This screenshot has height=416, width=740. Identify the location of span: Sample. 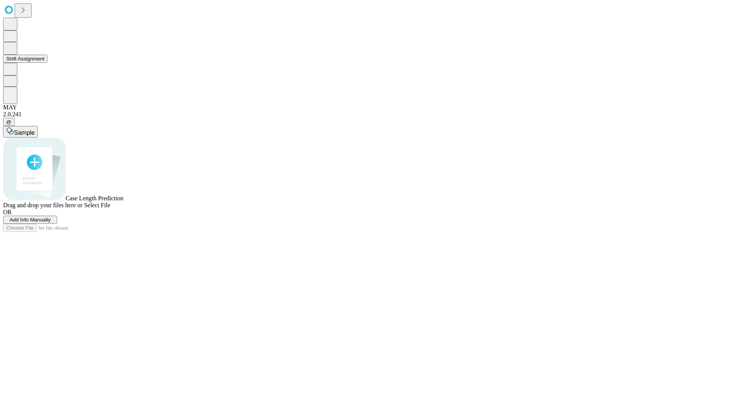
(24, 133).